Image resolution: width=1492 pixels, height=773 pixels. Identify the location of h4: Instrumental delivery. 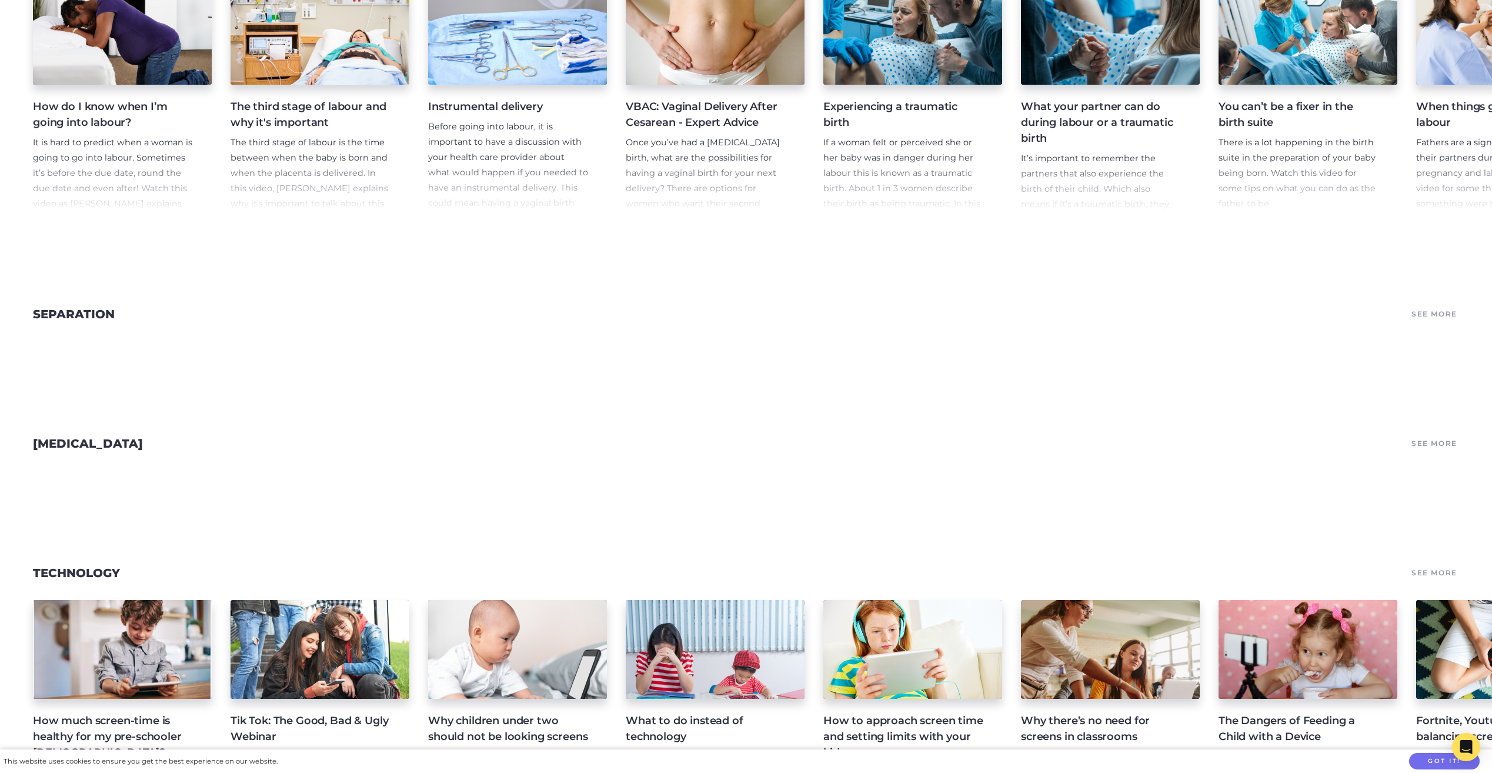
(508, 106).